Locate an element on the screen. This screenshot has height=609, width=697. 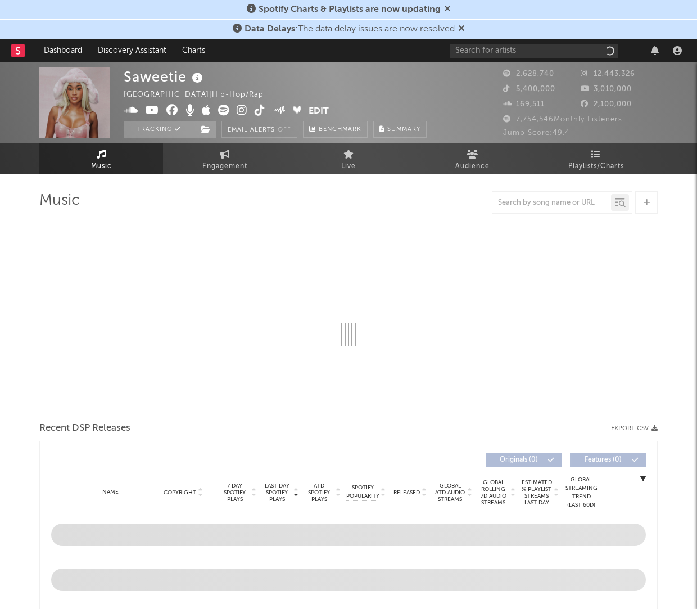
span: Originals ( 0 ) is located at coordinates (519, 460).